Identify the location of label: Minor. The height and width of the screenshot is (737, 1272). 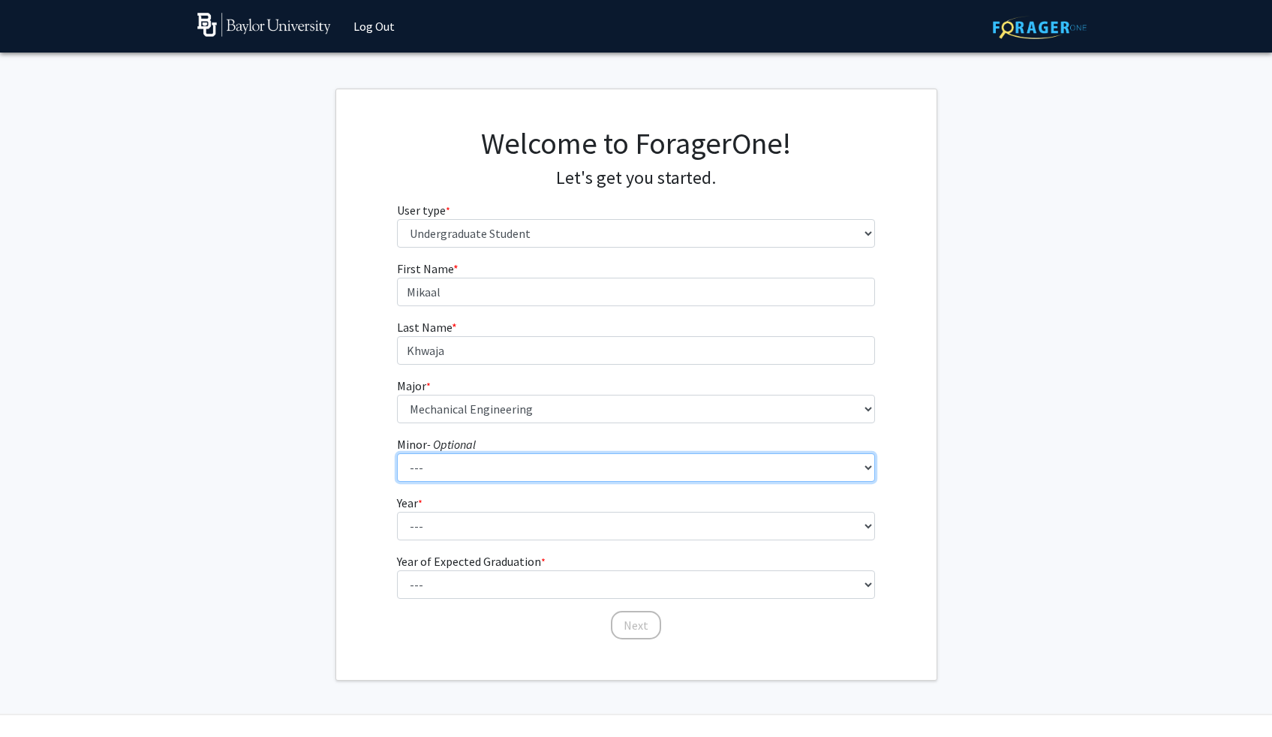
(436, 444).